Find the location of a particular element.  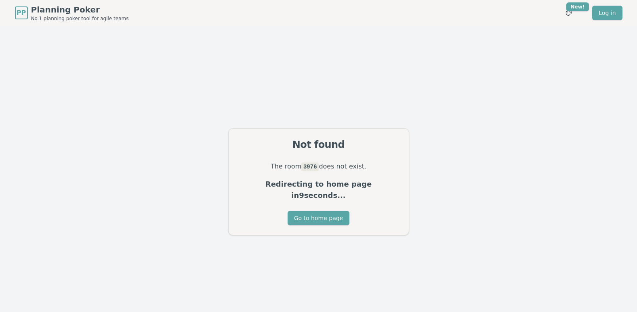

span: PP is located at coordinates (21, 13).